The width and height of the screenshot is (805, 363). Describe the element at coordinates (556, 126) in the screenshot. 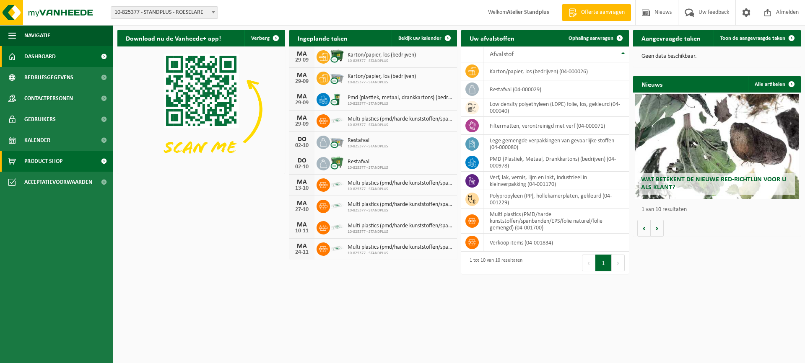

I see `td: filtermatten, verontreinigd met verf (04-000071)` at that location.